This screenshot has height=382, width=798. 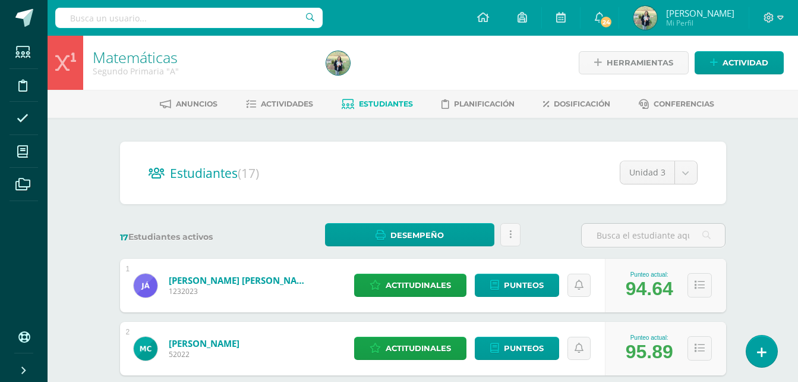 What do you see at coordinates (650, 351) in the screenshot?
I see `div: 95.89` at bounding box center [650, 351].